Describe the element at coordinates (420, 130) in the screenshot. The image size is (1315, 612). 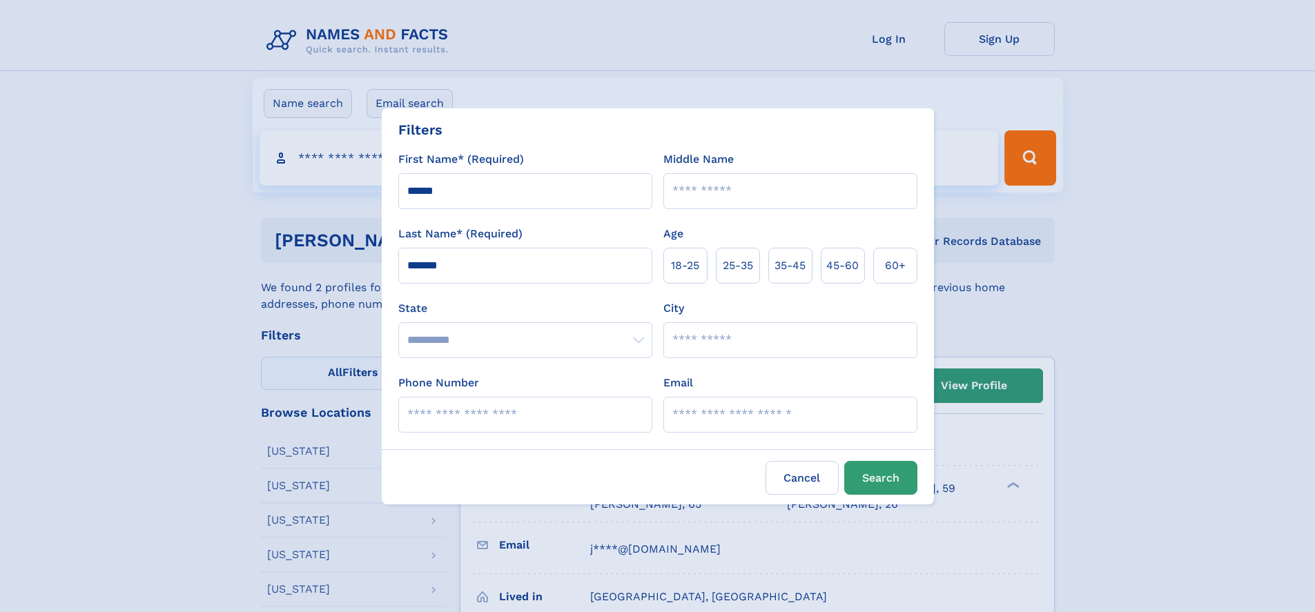
I see `div: Filters` at that location.